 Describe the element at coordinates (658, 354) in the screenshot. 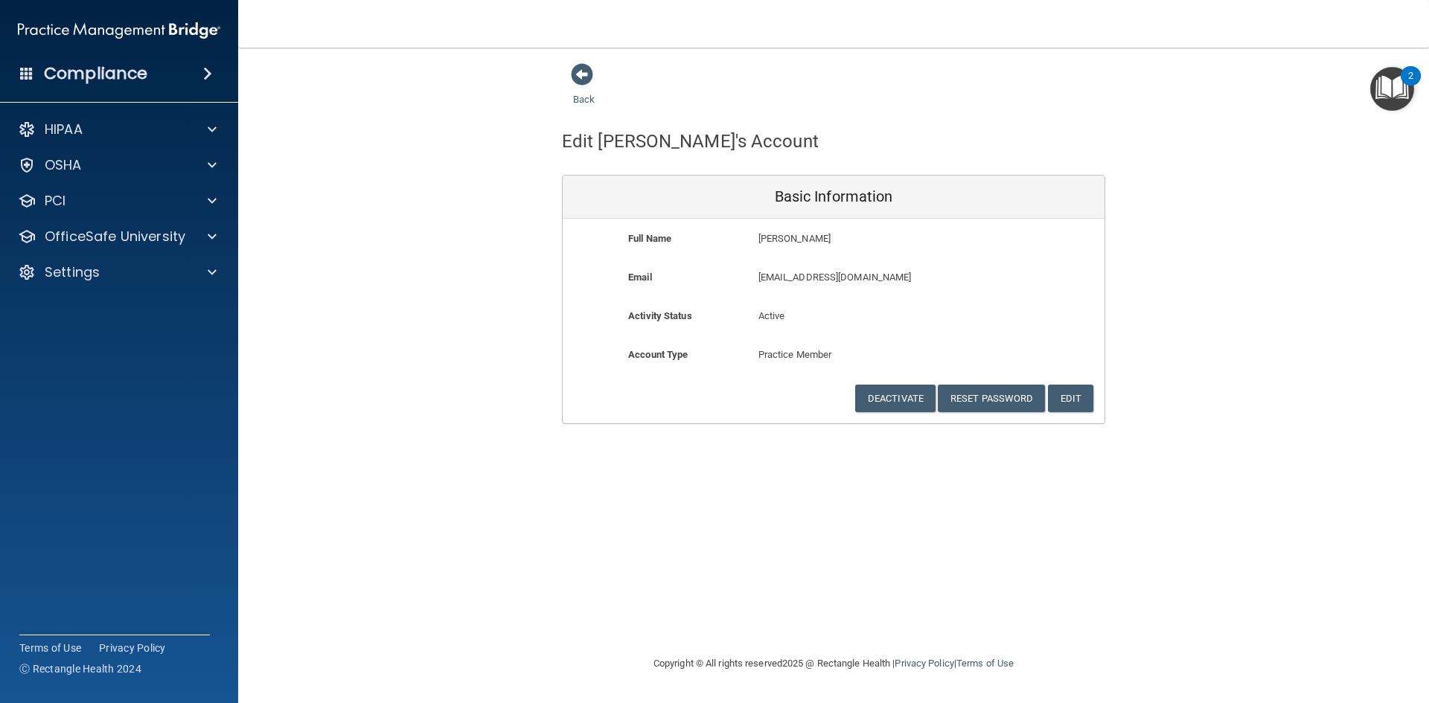

I see `b: Account Type` at that location.